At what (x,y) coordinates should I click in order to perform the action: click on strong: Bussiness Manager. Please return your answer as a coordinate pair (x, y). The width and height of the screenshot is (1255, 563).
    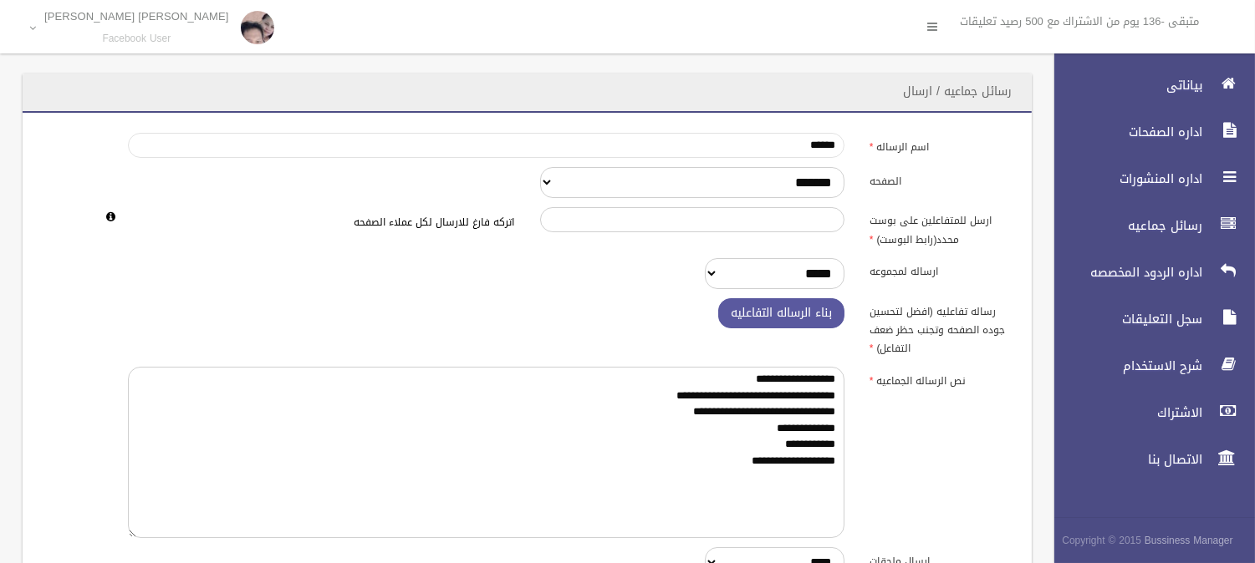
    Looking at the image, I should click on (1189, 541).